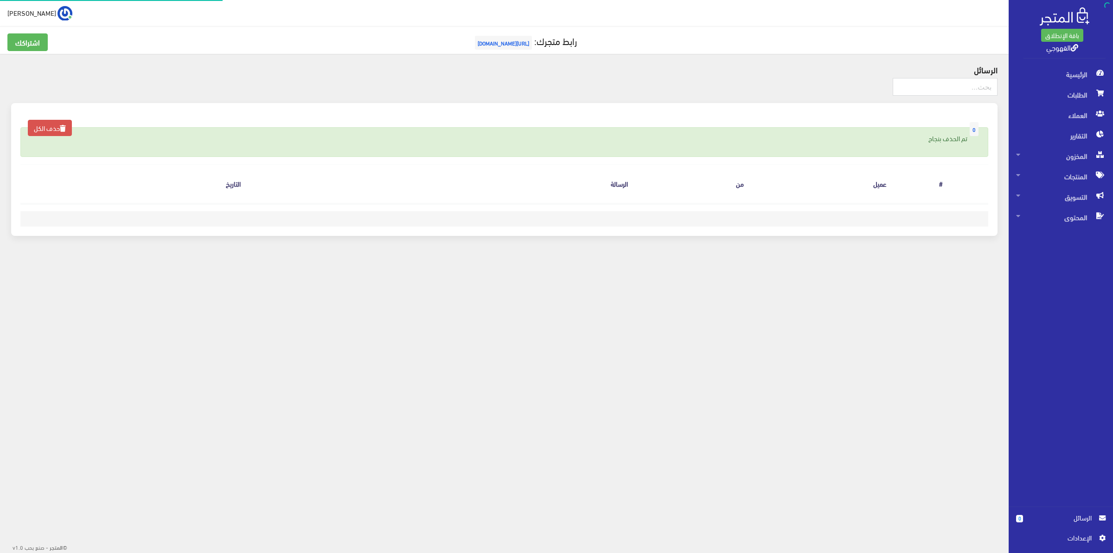 The image size is (1113, 553). Describe the element at coordinates (1061, 176) in the screenshot. I see `a: المنتجات` at that location.